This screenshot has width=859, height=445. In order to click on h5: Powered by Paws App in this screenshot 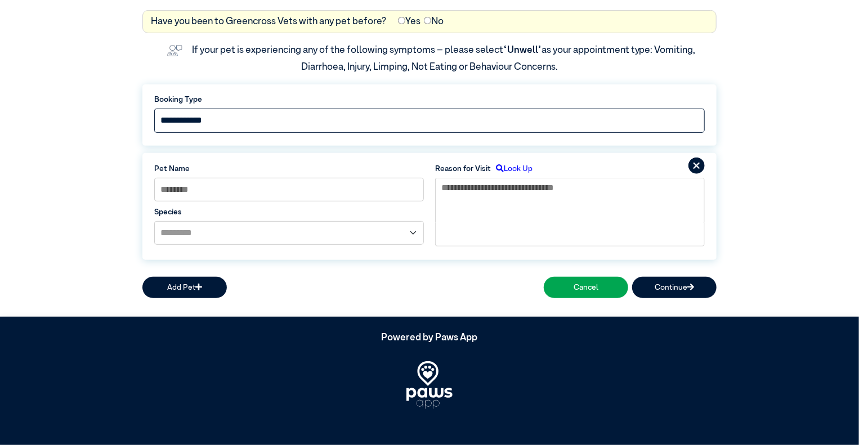, I will do `click(429, 338)`.